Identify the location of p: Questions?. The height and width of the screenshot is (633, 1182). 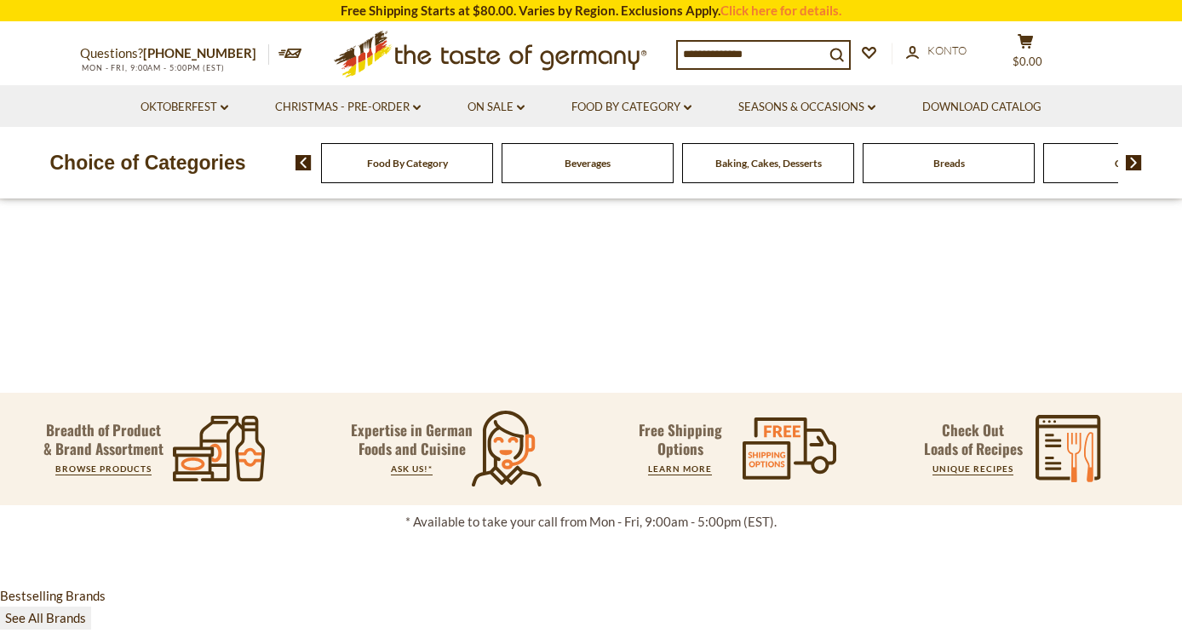
(175, 54).